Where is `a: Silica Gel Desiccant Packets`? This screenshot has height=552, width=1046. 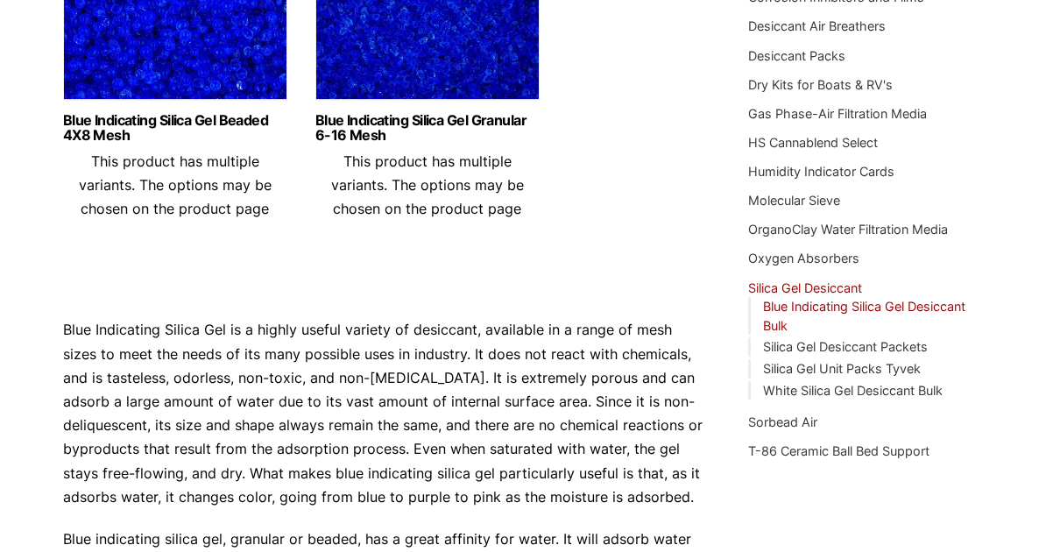
a: Silica Gel Desiccant Packets is located at coordinates (845, 346).